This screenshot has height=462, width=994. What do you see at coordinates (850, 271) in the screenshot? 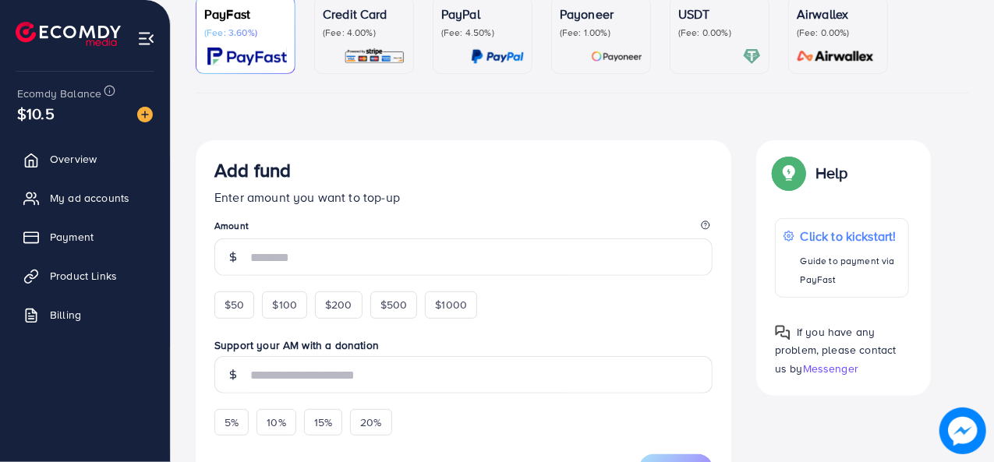
I see `p: Guide to payment via PayFast` at bounding box center [850, 271].